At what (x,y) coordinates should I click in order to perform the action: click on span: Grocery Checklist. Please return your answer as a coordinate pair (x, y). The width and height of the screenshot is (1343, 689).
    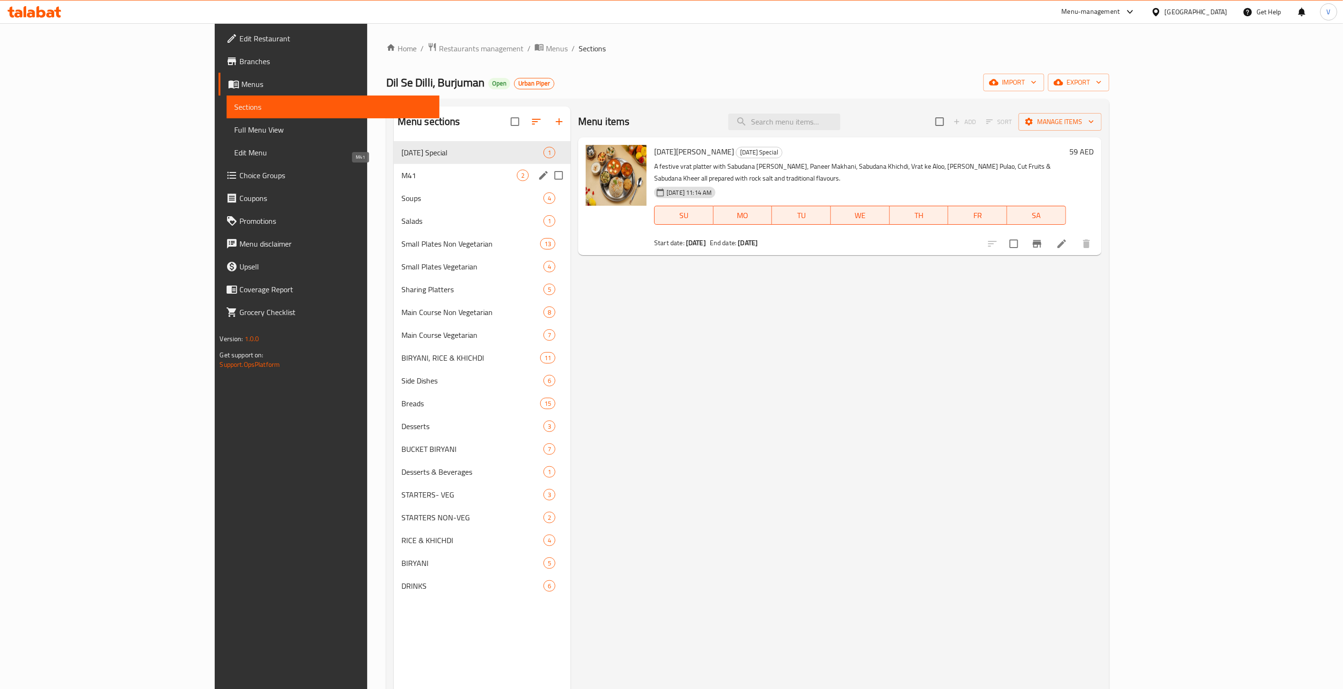
    Looking at the image, I should click on (335, 312).